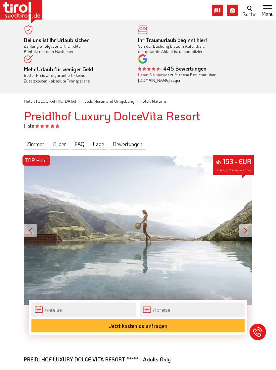  I want to click on div: Hotel, so click(138, 126).